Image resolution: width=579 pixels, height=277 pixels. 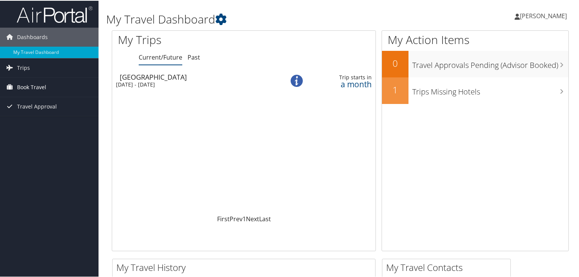 What do you see at coordinates (194, 56) in the screenshot?
I see `a: Past` at bounding box center [194, 56].